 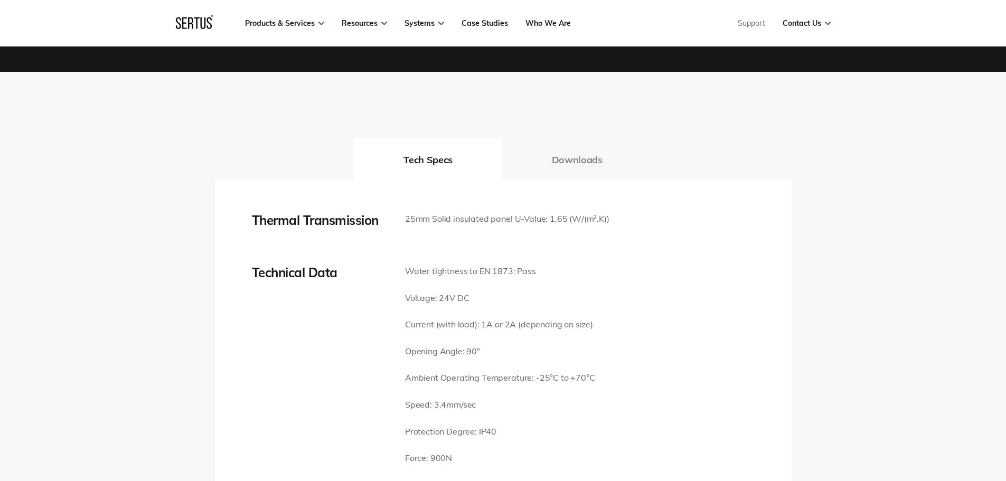 What do you see at coordinates (548, 23) in the screenshot?
I see `a: Who We Are` at bounding box center [548, 23].